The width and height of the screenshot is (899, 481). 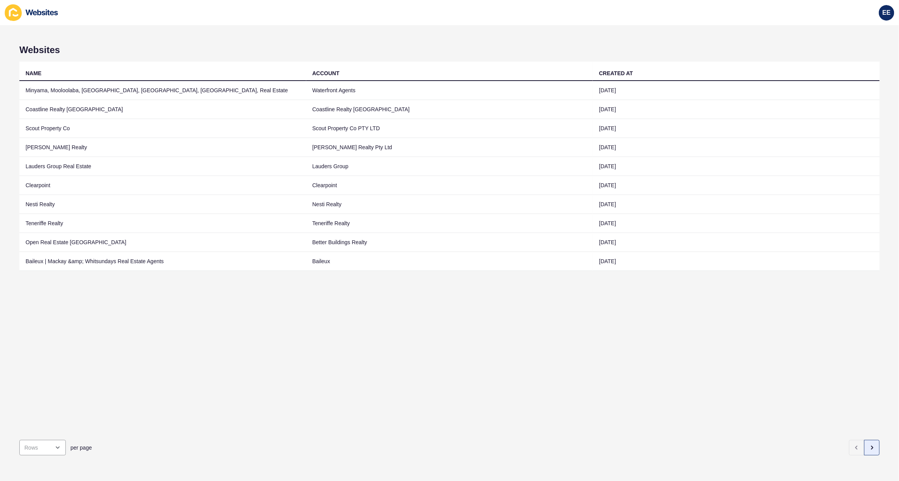 I want to click on div: NAME, so click(x=33, y=73).